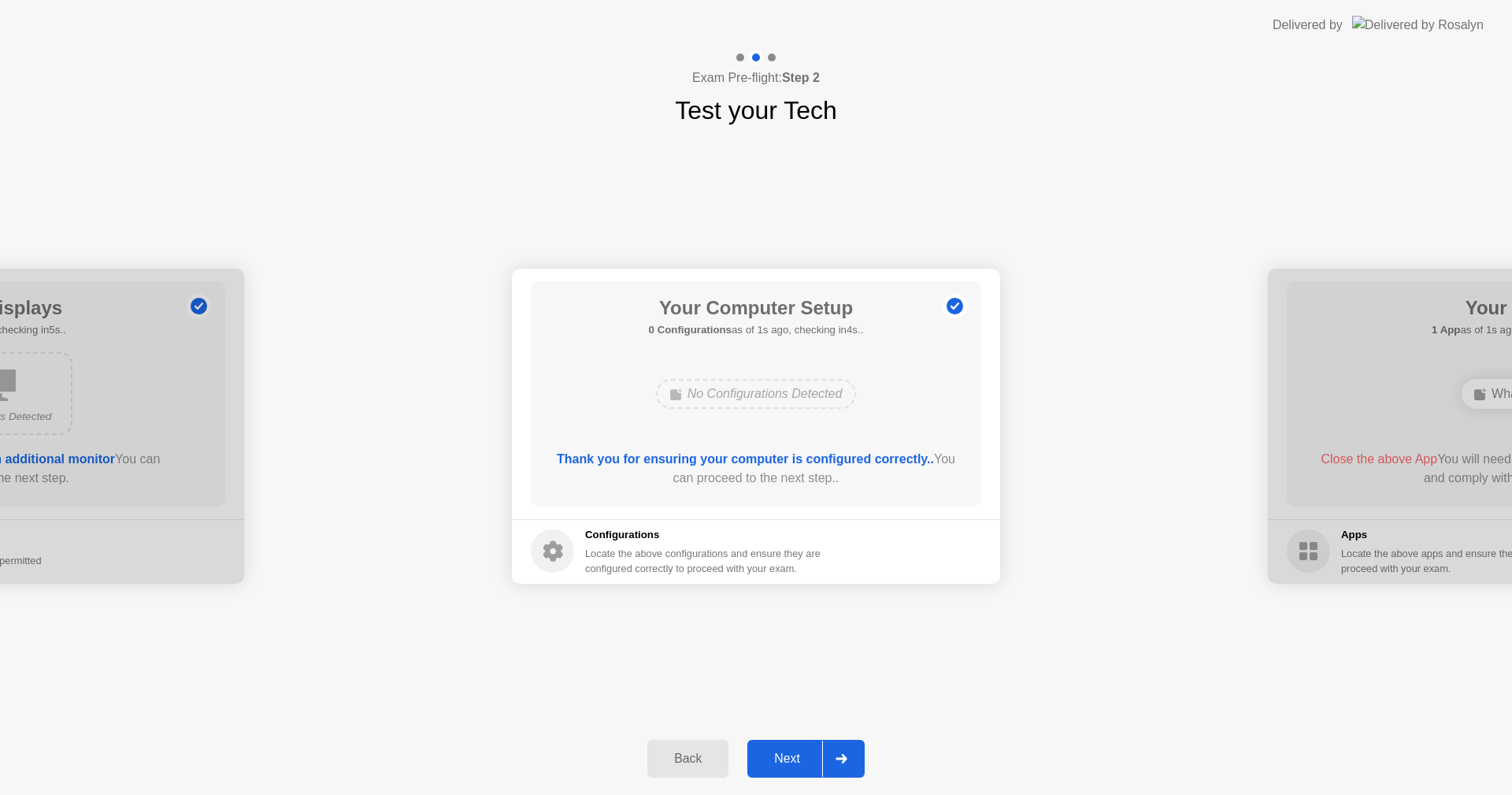  I want to click on div: Locate the above configurations and ensure they are configured correctly to proceed with your exam., so click(704, 561).